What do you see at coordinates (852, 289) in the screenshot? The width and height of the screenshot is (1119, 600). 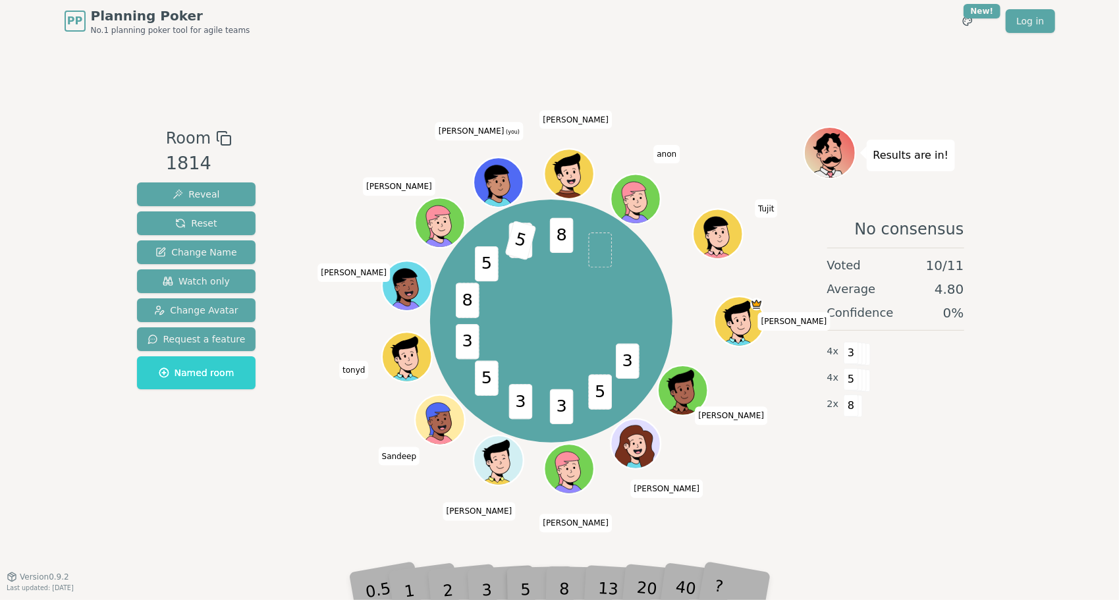 I see `span: Average` at bounding box center [852, 289].